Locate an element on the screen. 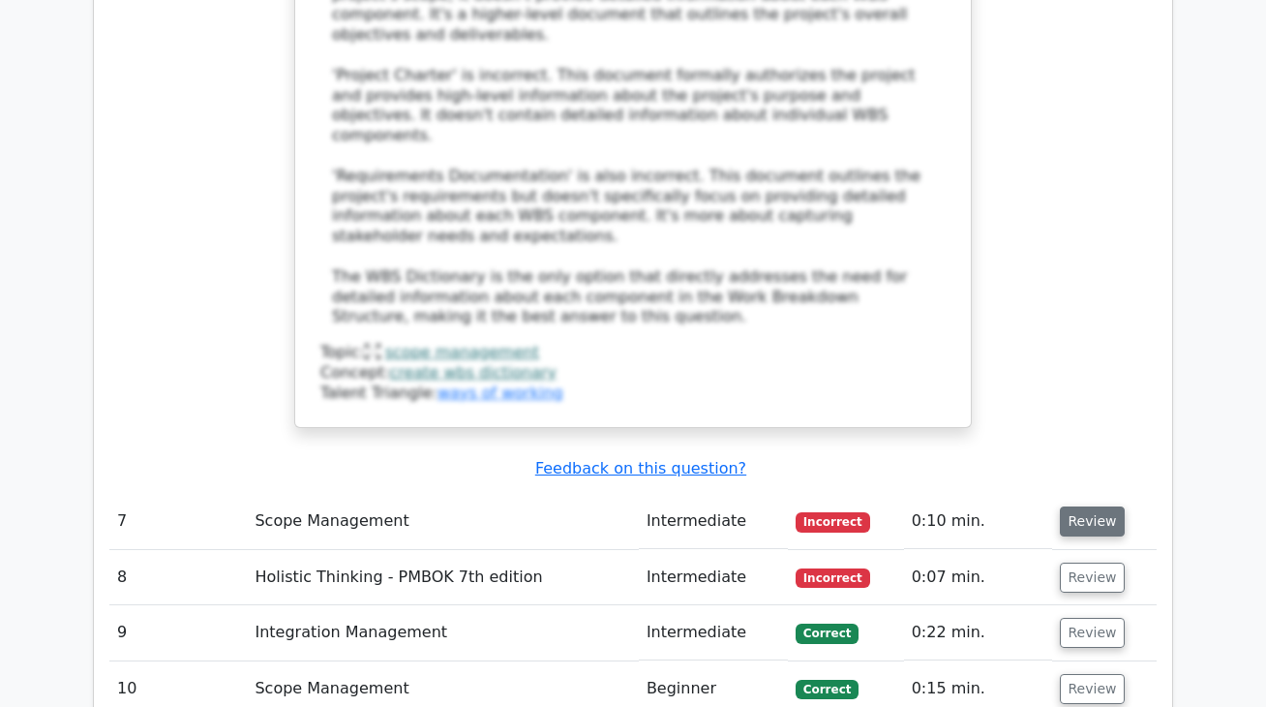 The image size is (1266, 707). u: Feedback on this question? is located at coordinates (641, 468).